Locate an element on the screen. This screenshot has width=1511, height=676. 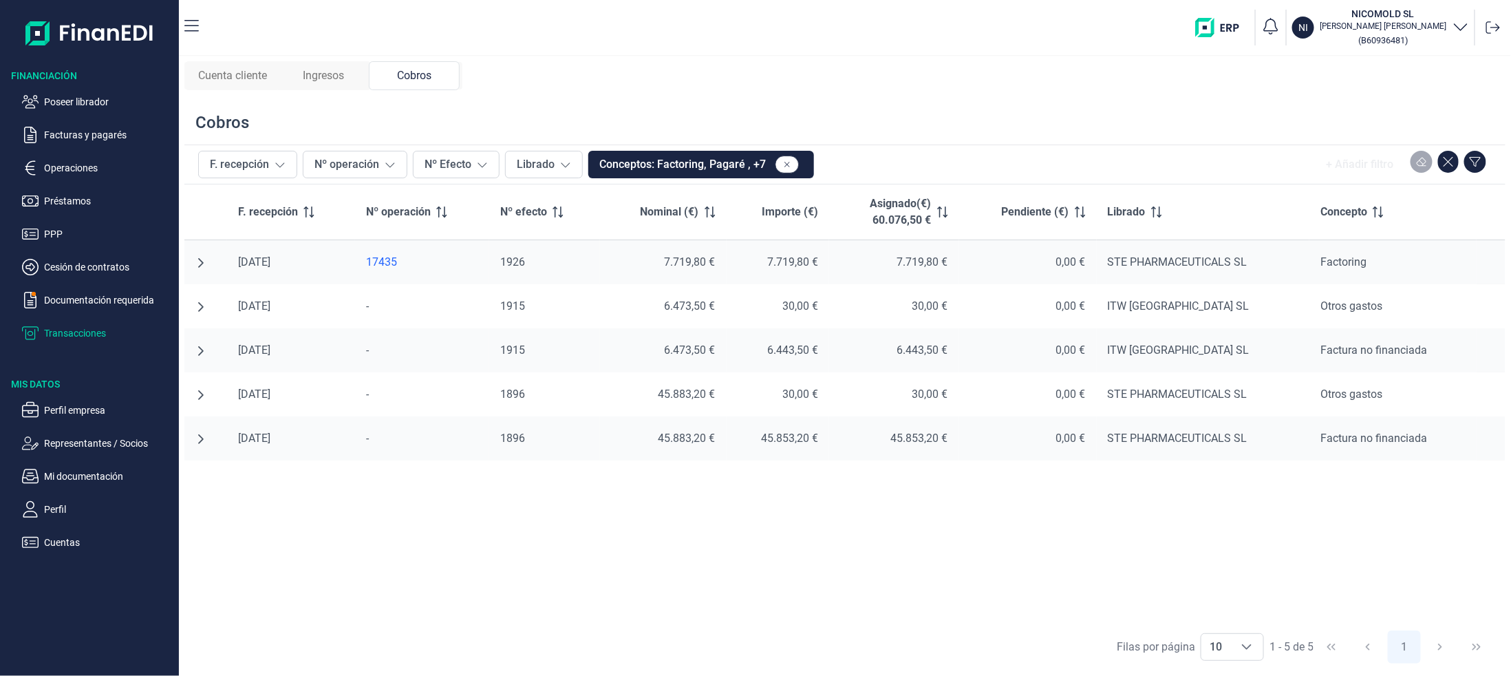
span: Cobros is located at coordinates (414, 76).